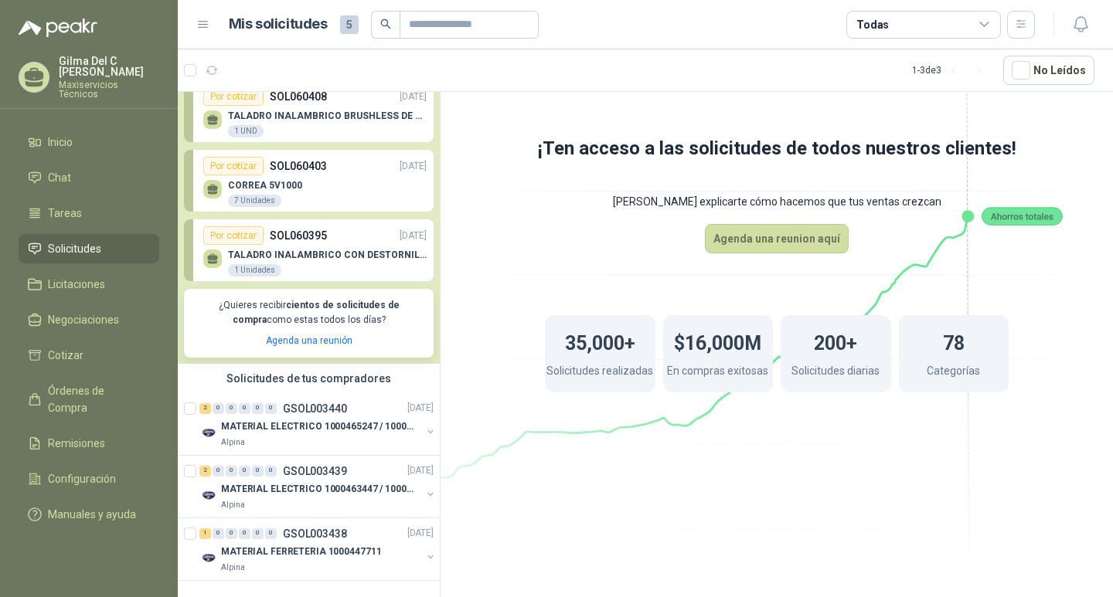  I want to click on a: Agenda una reunión, so click(309, 341).